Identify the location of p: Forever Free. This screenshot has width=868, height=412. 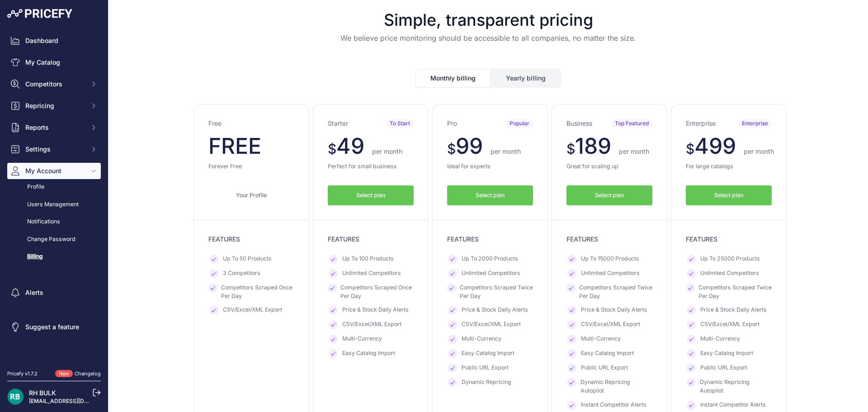
(251, 166).